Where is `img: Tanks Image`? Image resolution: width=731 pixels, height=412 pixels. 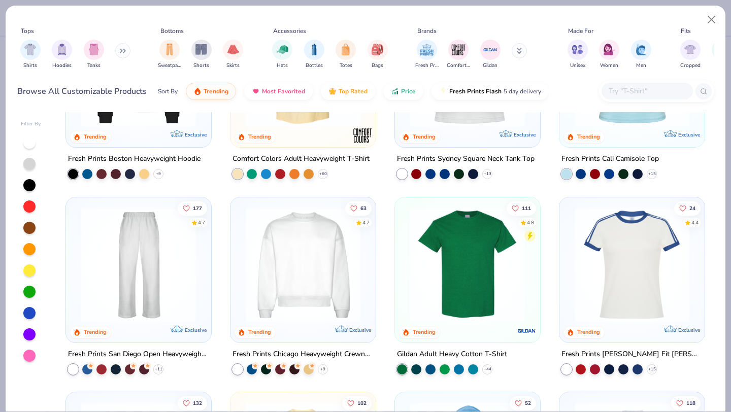
img: Tanks Image is located at coordinates (94, 49).